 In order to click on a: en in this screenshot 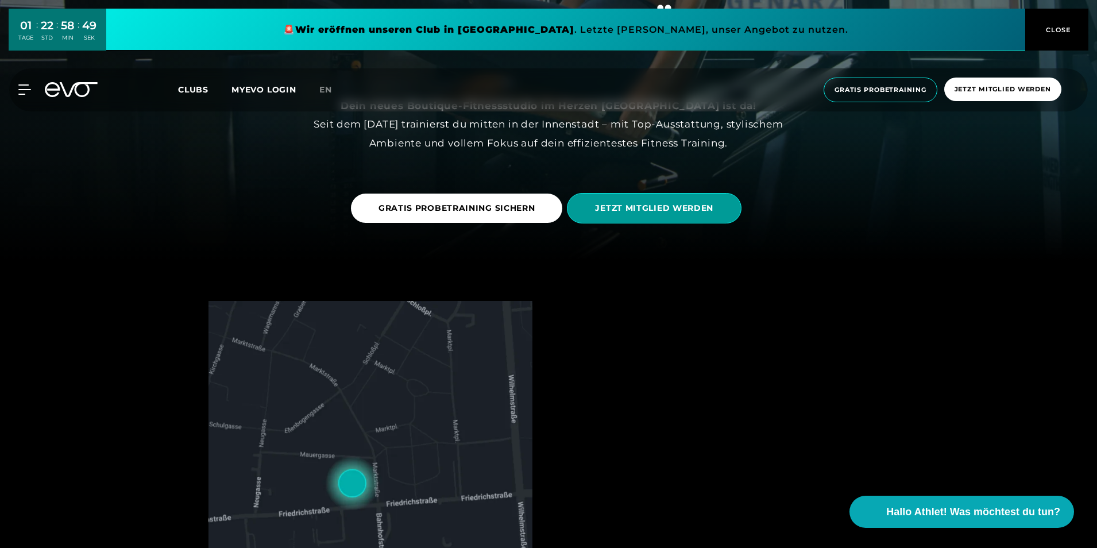, I will do `click(333, 90)`.